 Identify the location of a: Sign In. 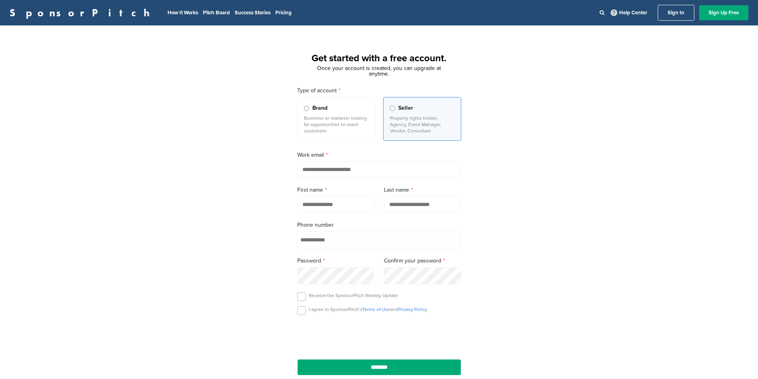
(676, 13).